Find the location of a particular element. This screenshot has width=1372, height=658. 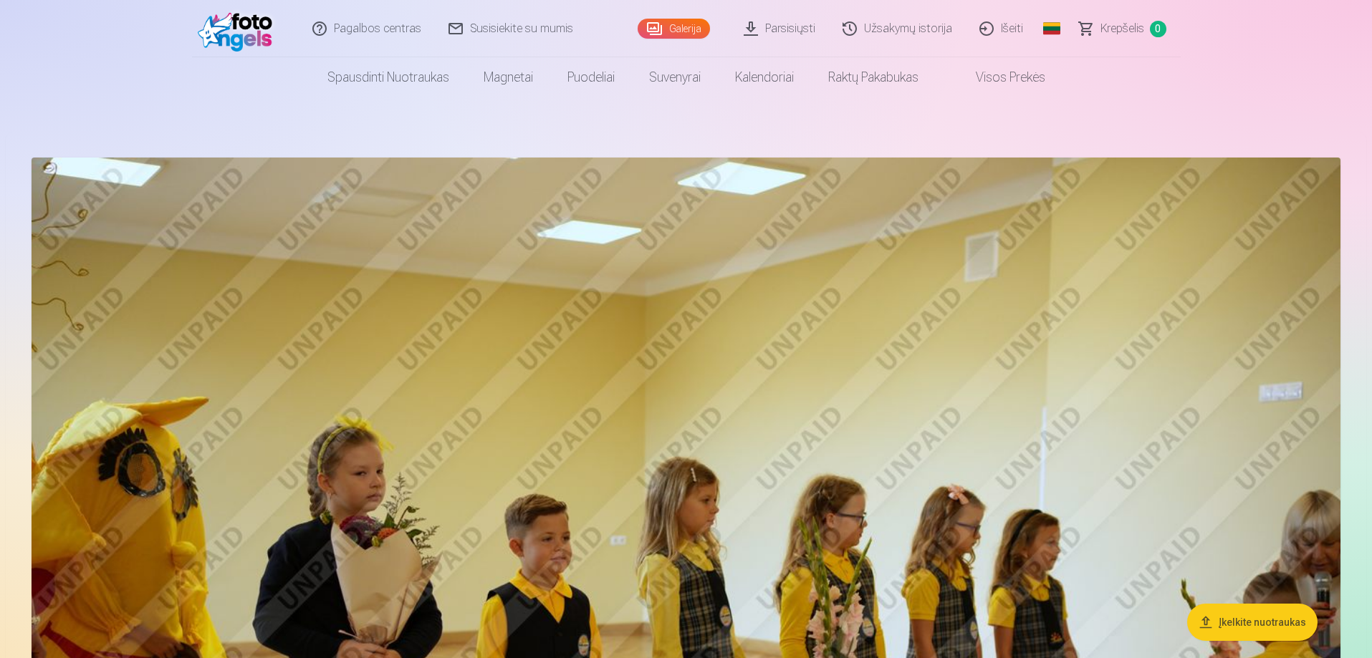

a: Galerija is located at coordinates (673, 29).